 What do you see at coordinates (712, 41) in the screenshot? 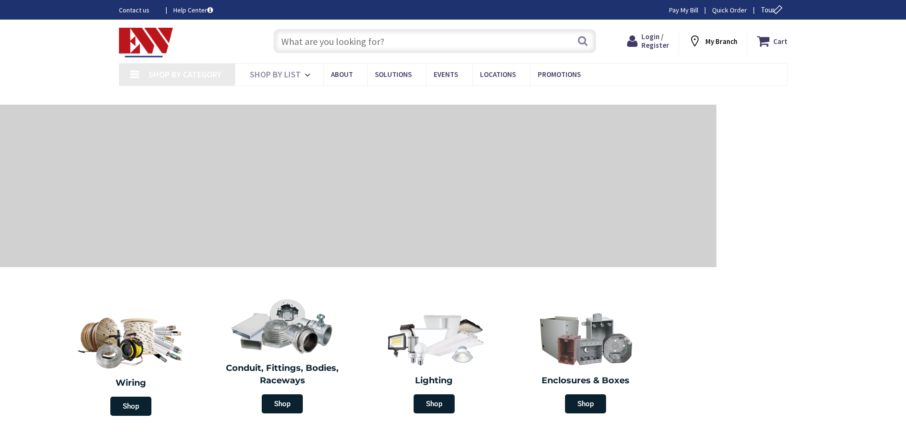
I see `div: My Branch` at bounding box center [712, 41].